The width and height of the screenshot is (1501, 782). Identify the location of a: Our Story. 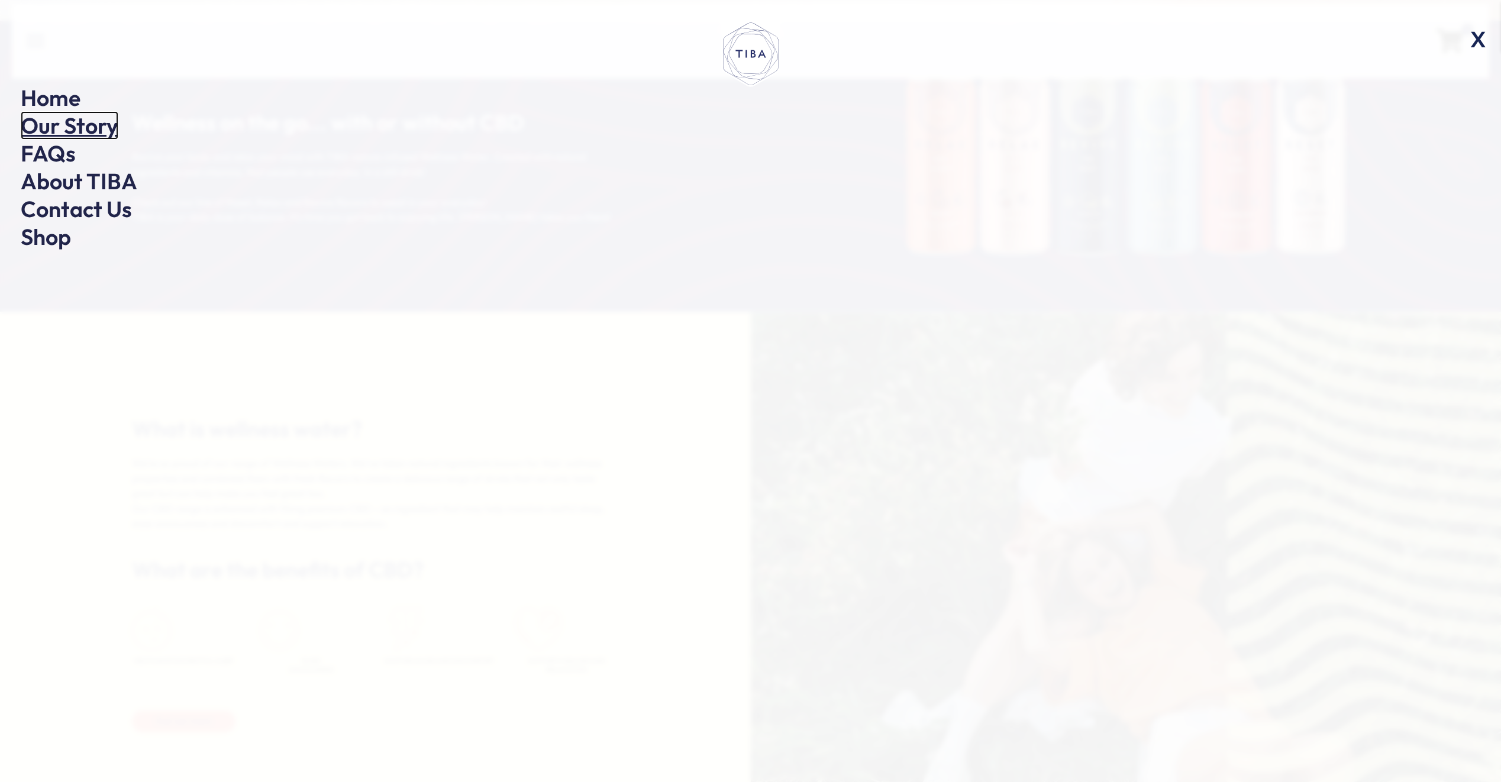
(69, 125).